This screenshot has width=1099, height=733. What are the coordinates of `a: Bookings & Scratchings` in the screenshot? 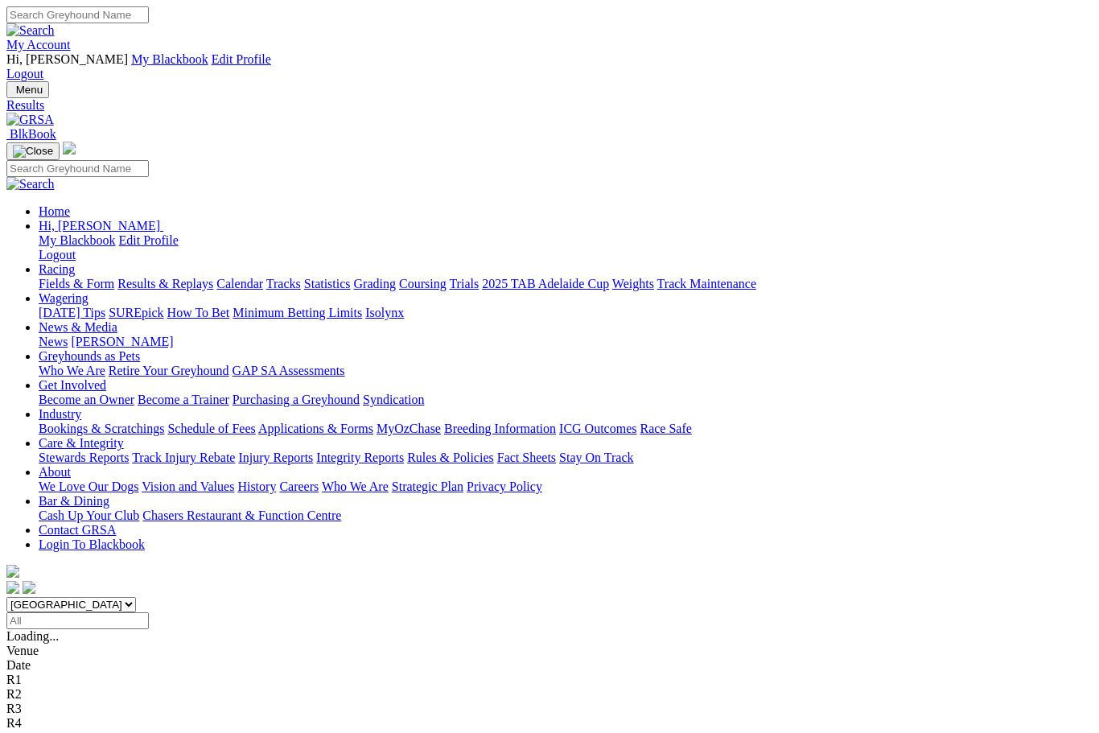 It's located at (101, 428).